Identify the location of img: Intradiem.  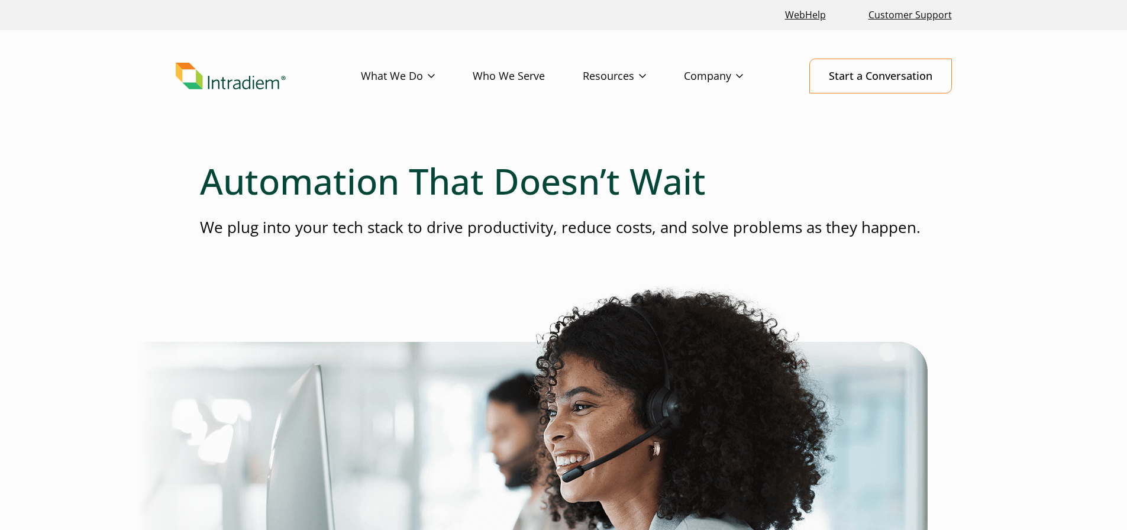
(231, 76).